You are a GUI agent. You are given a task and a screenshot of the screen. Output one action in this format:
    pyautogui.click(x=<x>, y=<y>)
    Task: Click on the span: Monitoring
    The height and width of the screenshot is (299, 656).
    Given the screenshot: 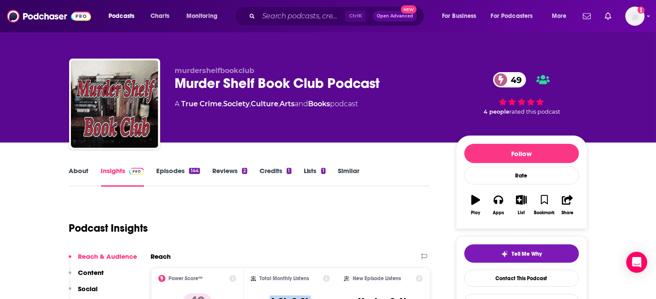 What is the action you would take?
    pyautogui.click(x=202, y=16)
    